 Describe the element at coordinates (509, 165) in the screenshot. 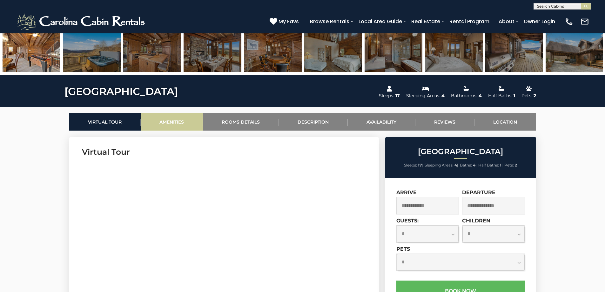

I see `span: Pets:` at that location.